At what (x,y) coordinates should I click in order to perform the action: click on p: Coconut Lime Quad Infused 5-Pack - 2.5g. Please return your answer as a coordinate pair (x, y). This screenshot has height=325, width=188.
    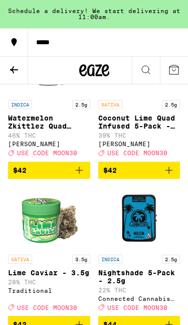
    Looking at the image, I should click on (140, 122).